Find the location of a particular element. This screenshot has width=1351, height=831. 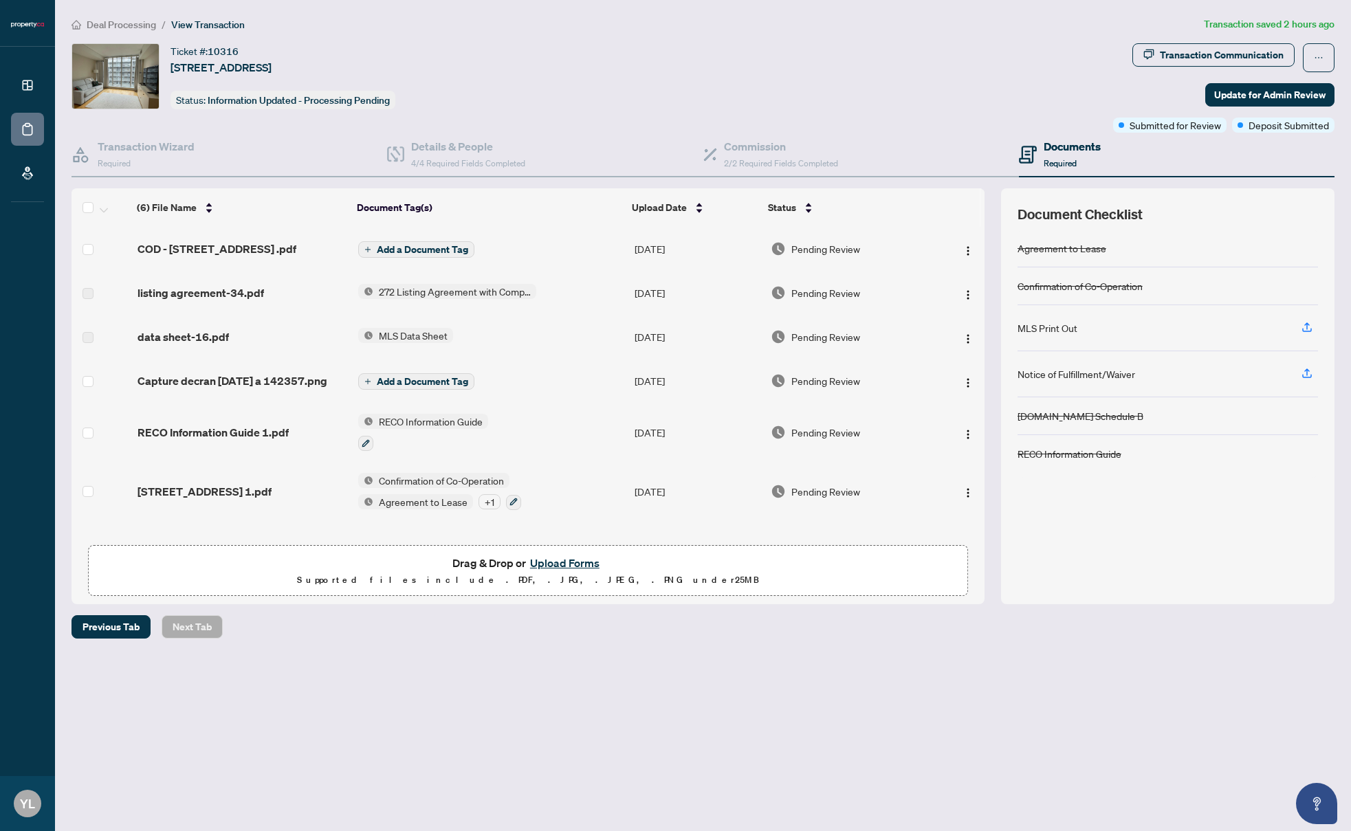

span: Previous Tab is located at coordinates (111, 627).